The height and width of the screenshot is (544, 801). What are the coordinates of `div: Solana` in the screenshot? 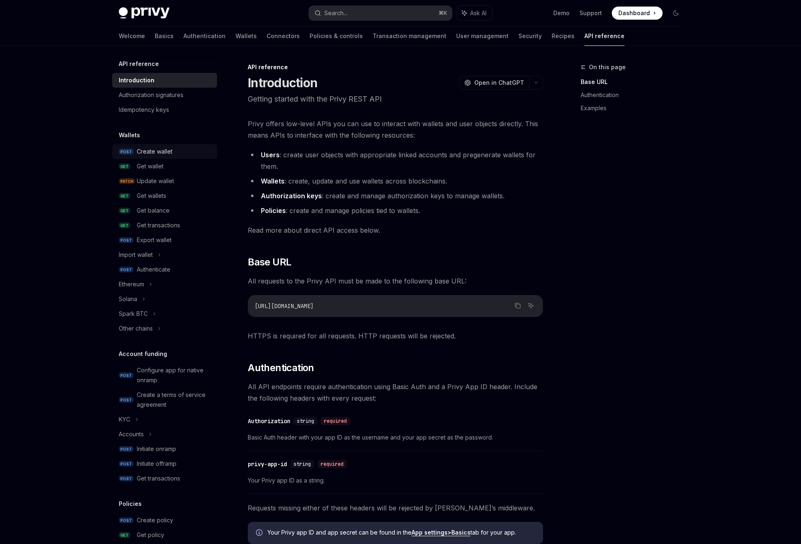 It's located at (128, 299).